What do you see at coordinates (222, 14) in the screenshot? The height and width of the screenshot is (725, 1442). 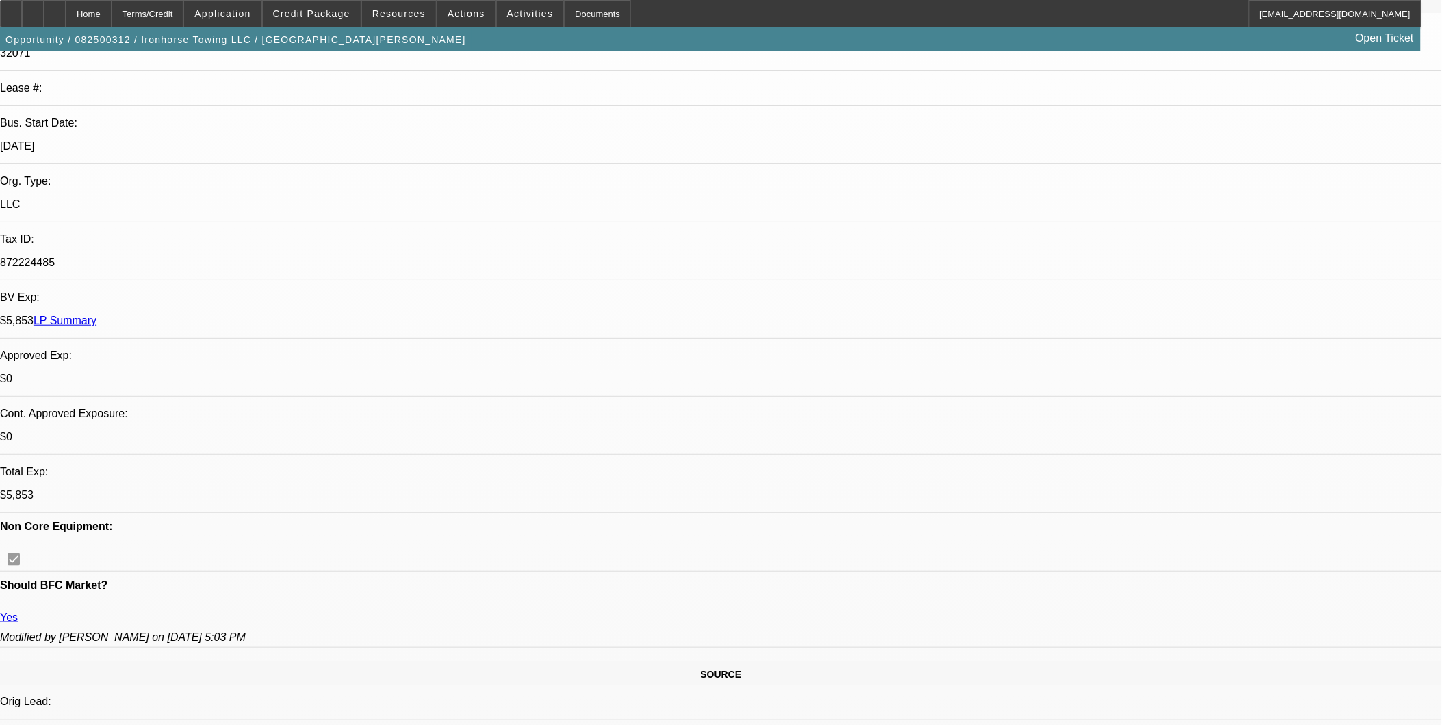 I see `span: Application` at bounding box center [222, 14].